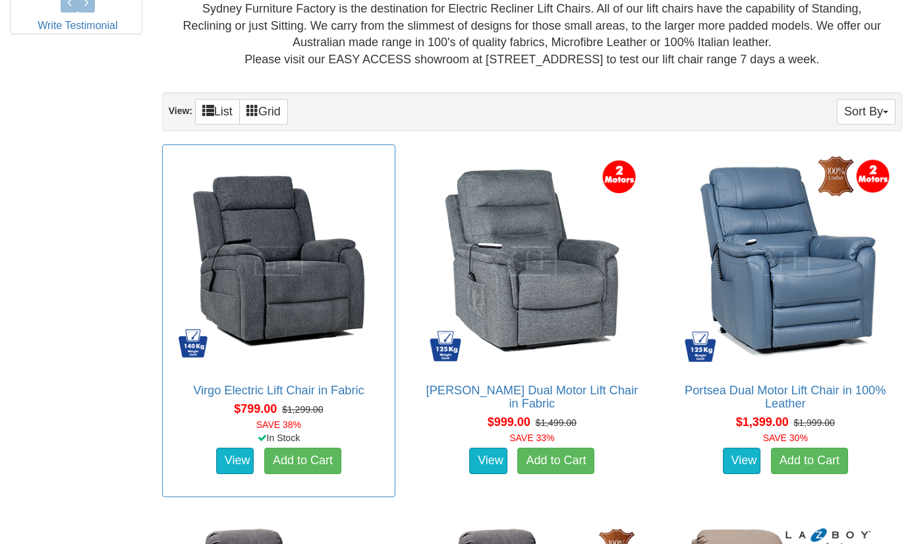 The image size is (912, 544). I want to click on strong: View:, so click(181, 111).